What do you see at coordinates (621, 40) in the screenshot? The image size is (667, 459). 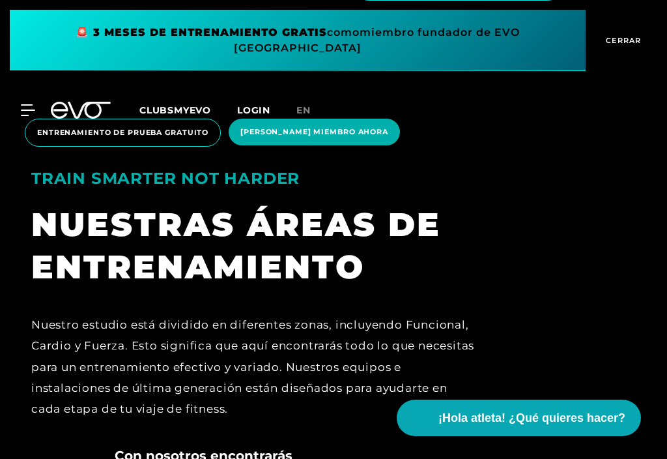 I see `span: CERRAR` at bounding box center [621, 40].